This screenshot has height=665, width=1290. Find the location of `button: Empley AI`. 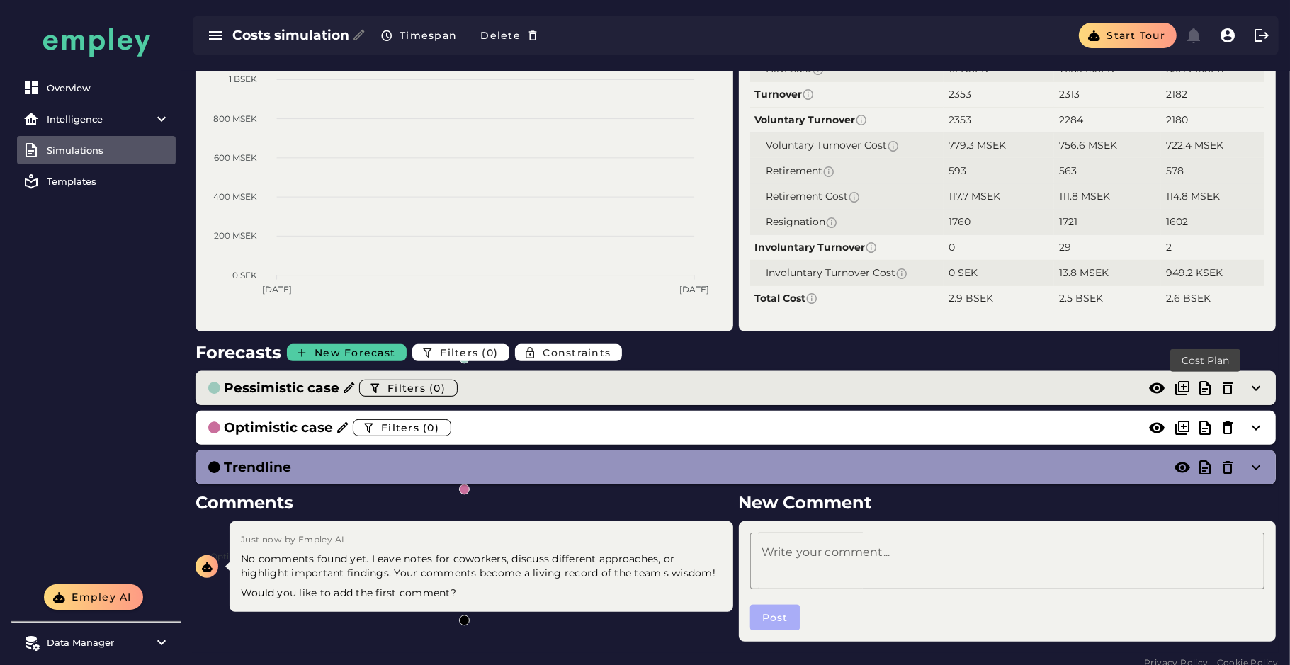

button: Empley AI is located at coordinates (94, 597).